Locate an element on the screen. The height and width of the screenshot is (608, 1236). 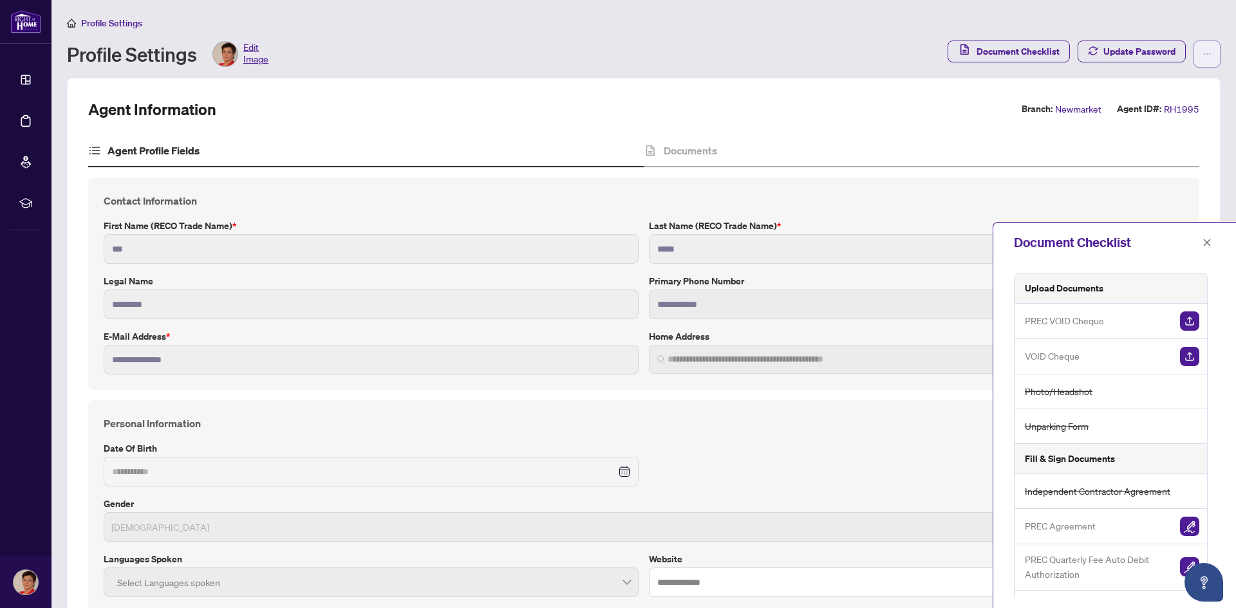
span: VOID Cheque is located at coordinates (1052, 356).